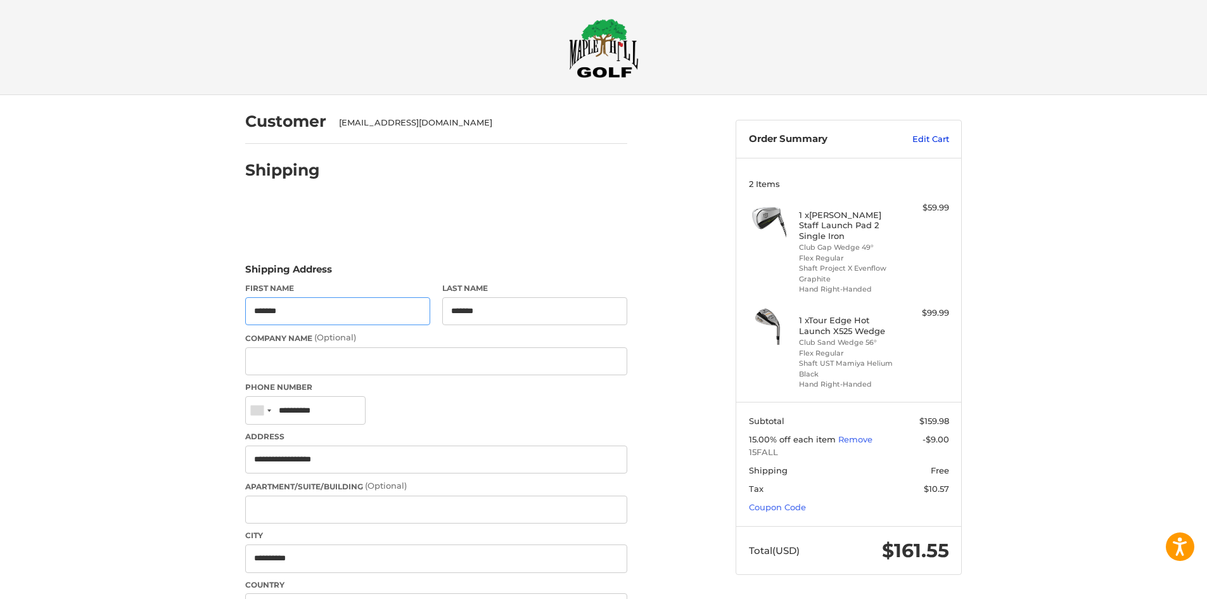  Describe the element at coordinates (777, 507) in the screenshot. I see `a: Coupon Code` at that location.